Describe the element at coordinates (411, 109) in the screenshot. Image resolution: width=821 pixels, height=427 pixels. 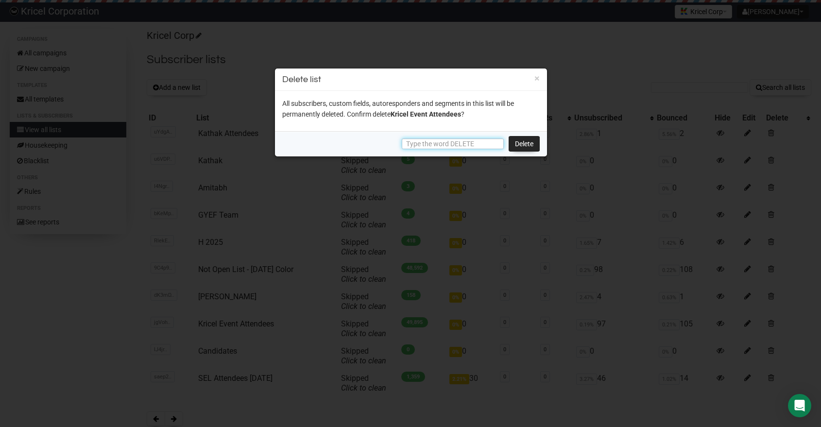
I see `p: All subscribers, custom fields, autoresponders and segments in this list will be permanently dele...` at that location.